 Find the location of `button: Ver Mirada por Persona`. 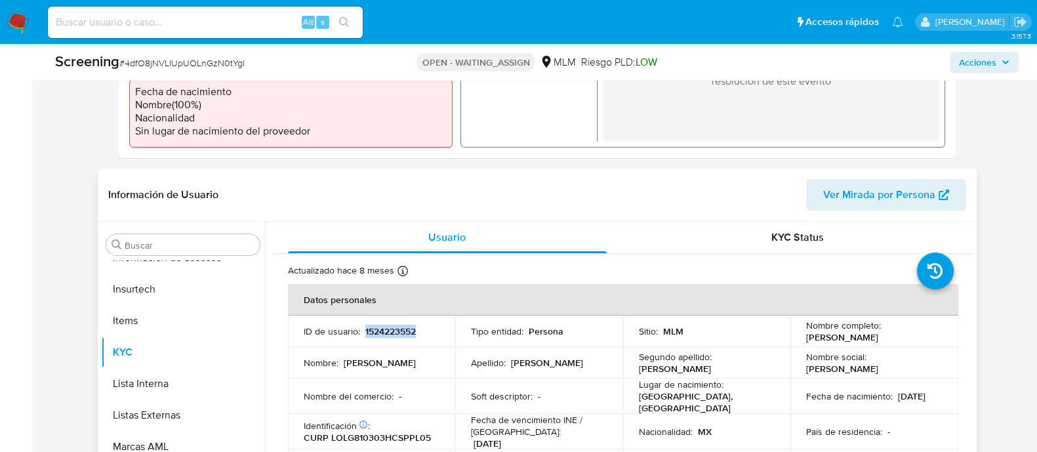

button: Ver Mirada por Persona is located at coordinates (886, 195).